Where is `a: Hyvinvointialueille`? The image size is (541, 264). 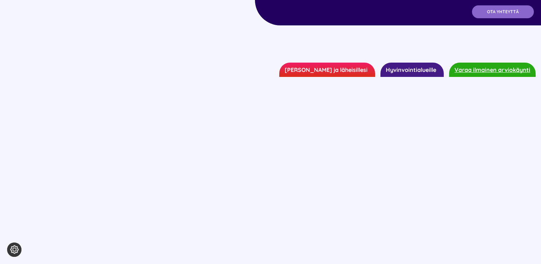
a: Hyvinvointialueille is located at coordinates (412, 70).